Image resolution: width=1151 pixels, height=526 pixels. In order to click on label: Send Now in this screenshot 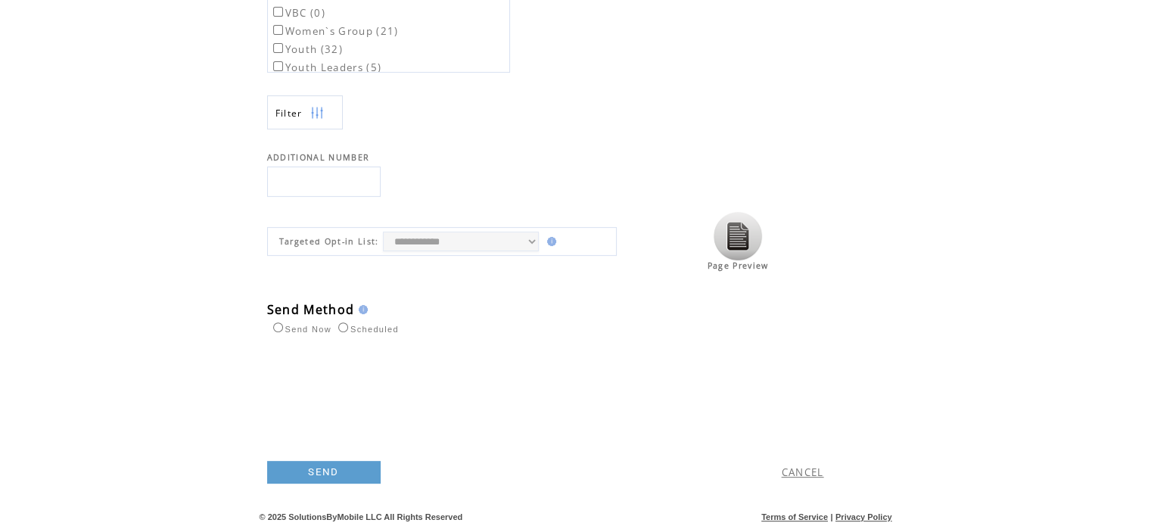, I will do `click(300, 329)`.